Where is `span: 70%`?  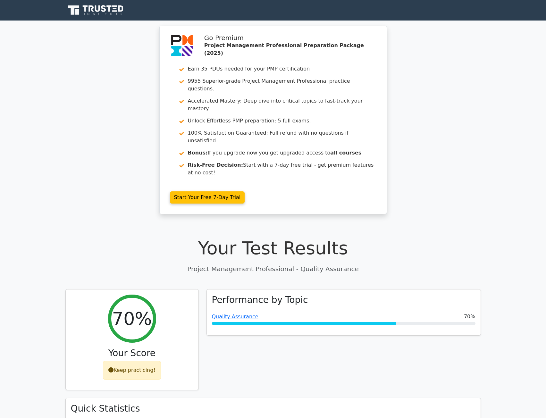
span: 70% is located at coordinates (470, 317).